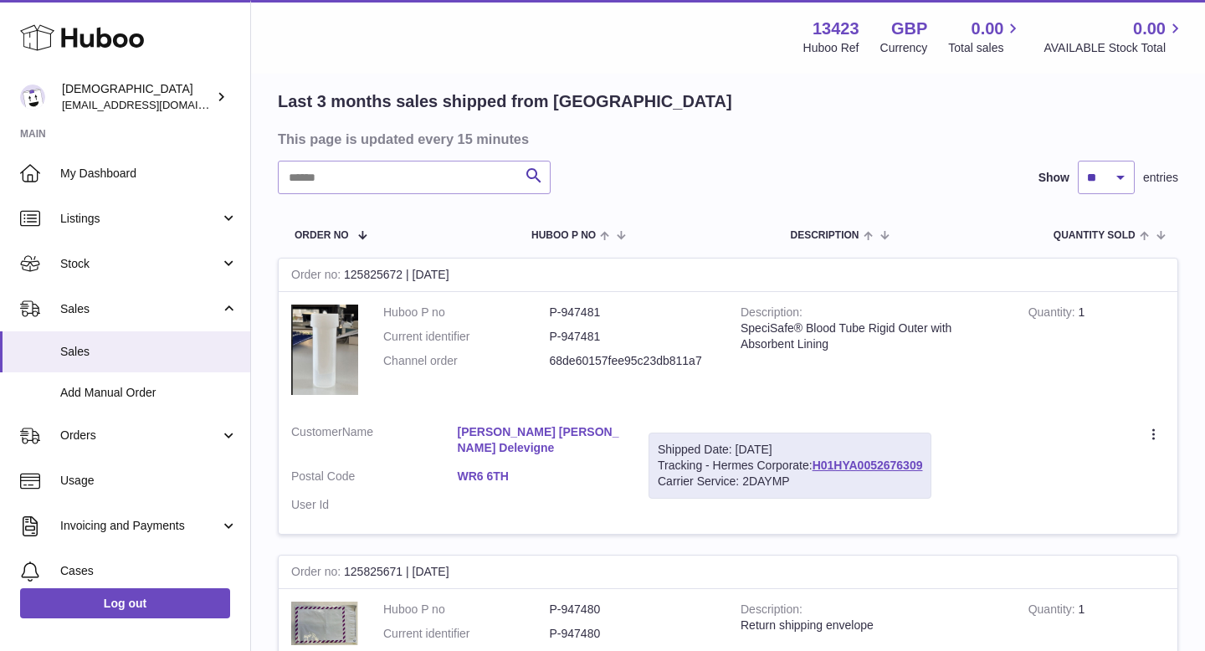 The height and width of the screenshot is (651, 1205). What do you see at coordinates (325, 624) in the screenshot?
I see `img: 1707603414.png` at bounding box center [325, 624].